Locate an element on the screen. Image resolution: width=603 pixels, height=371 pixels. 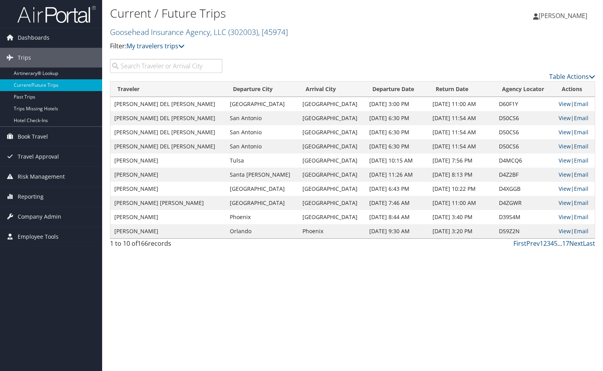
td: D4XGGB is located at coordinates (524, 189).